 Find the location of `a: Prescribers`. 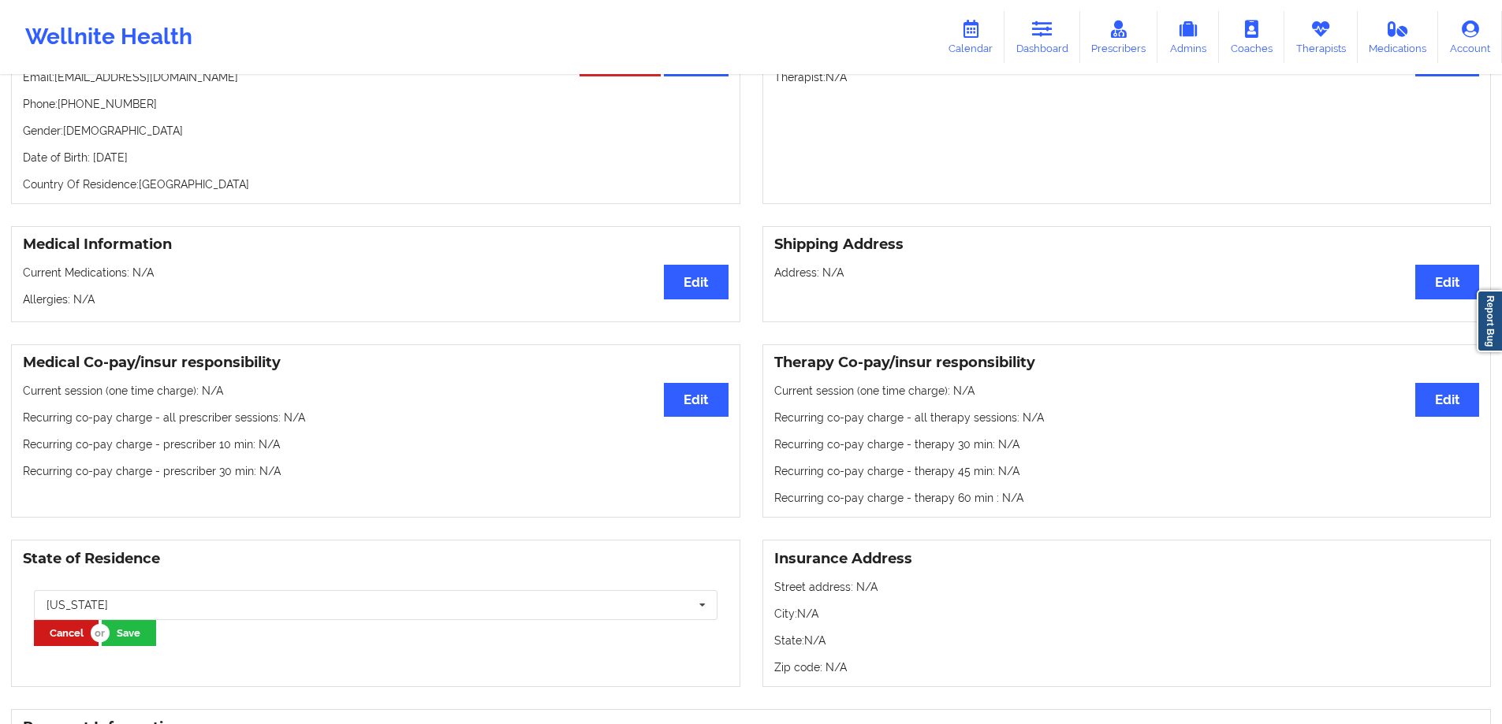

a: Prescribers is located at coordinates (1119, 37).